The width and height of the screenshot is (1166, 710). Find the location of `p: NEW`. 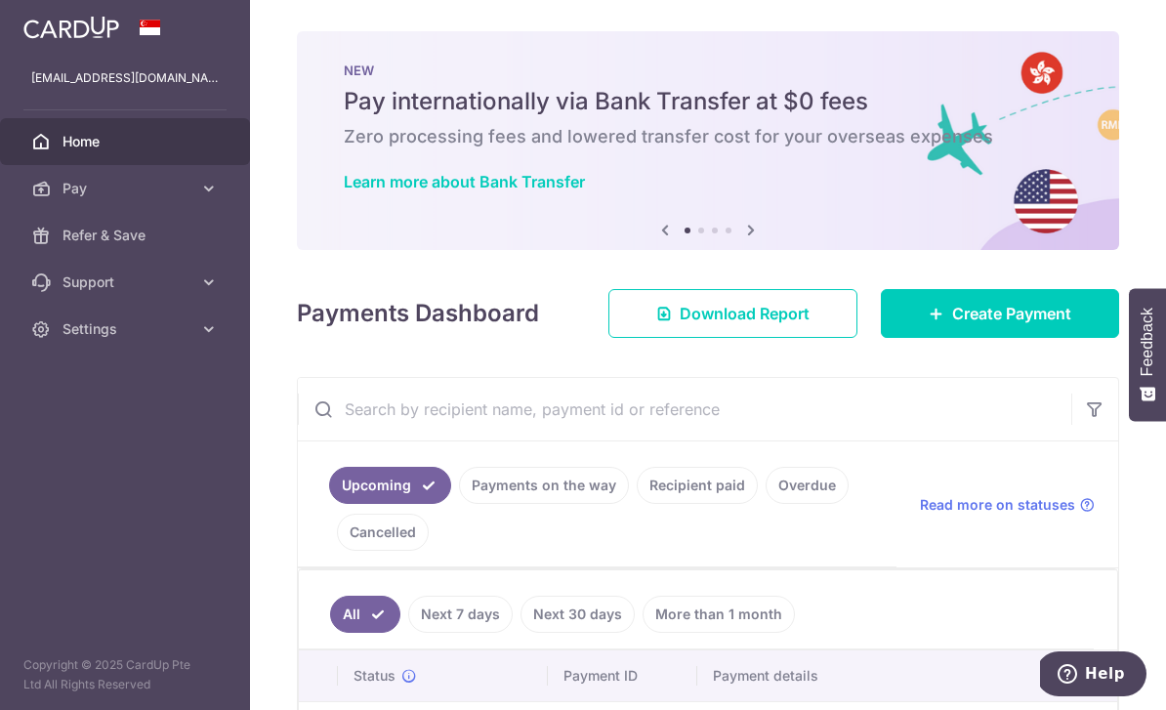

p: NEW is located at coordinates (708, 70).